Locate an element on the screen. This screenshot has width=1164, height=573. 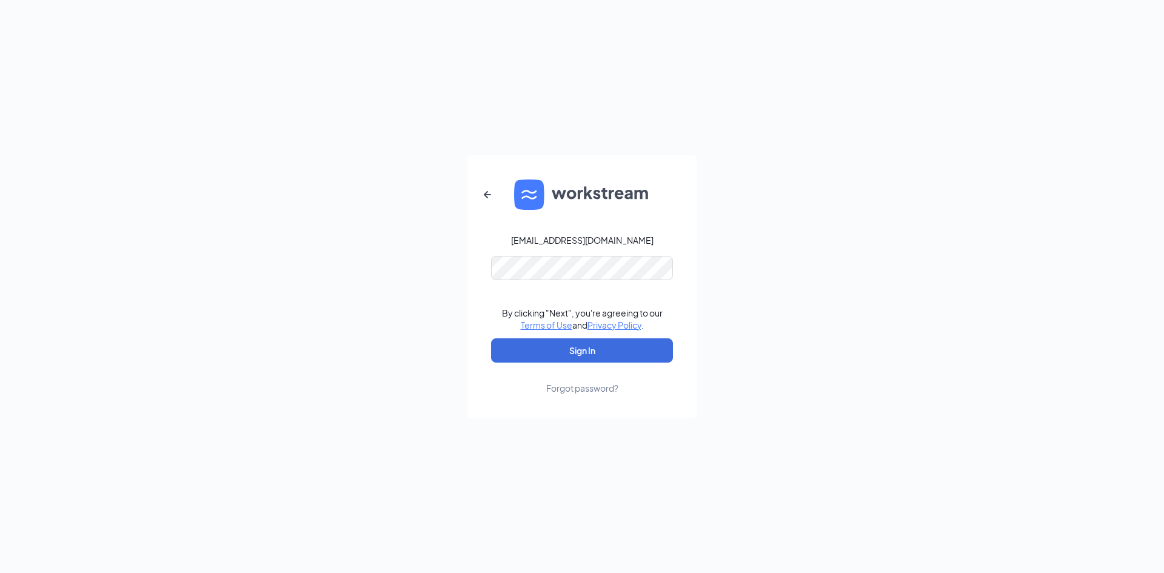
svg: ArrowLeftNew is located at coordinates (488, 195).